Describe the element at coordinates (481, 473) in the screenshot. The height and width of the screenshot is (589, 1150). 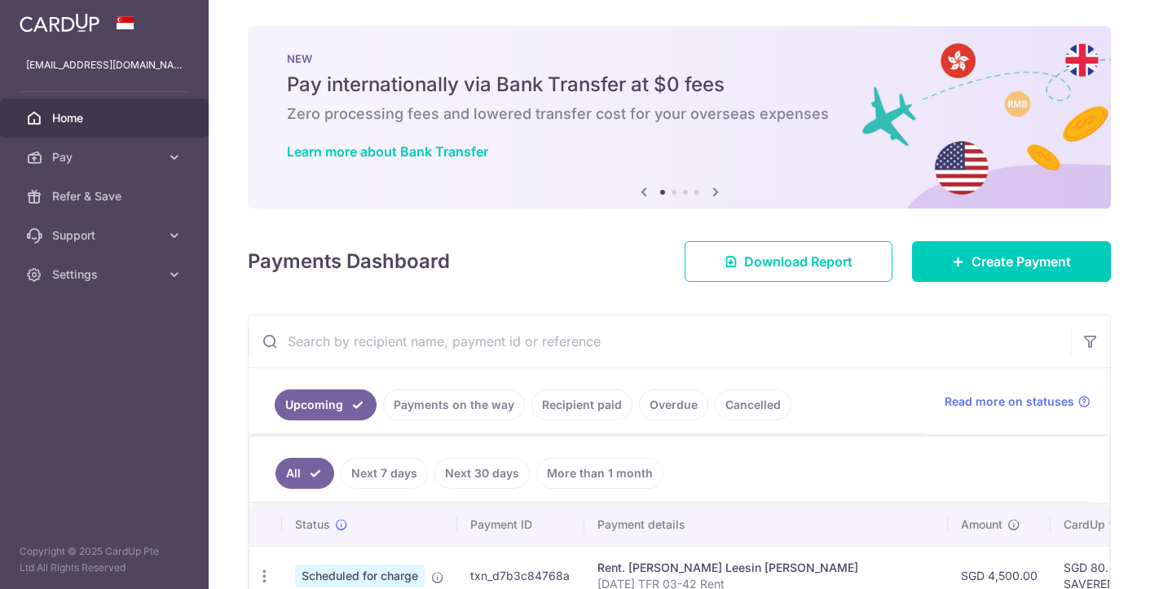
I see `a: Next 30 days` at that location.